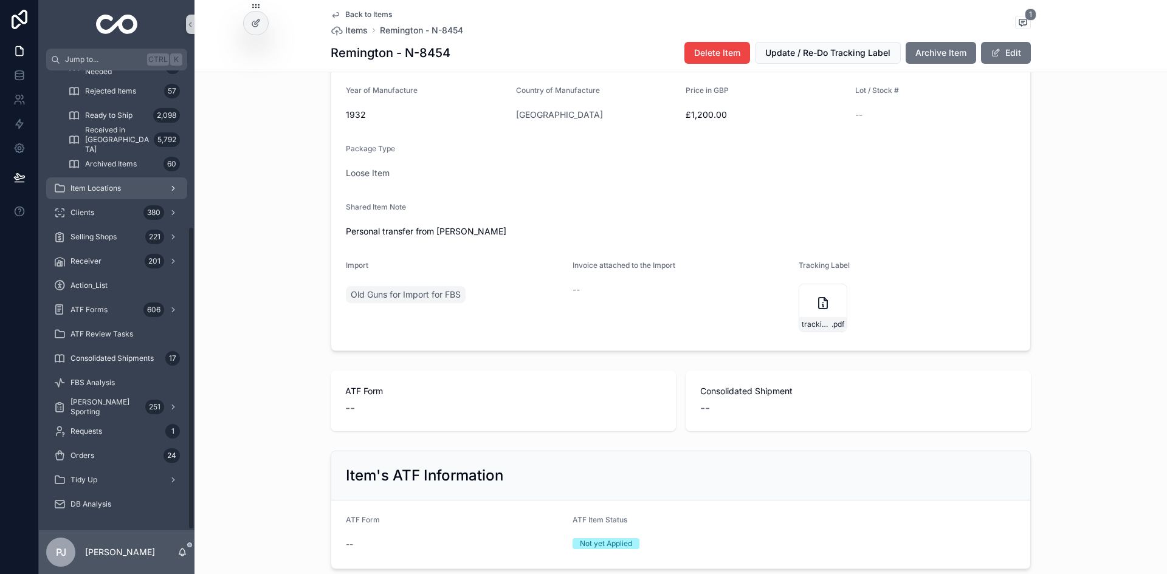 This screenshot has width=1167, height=574. I want to click on div: 60, so click(171, 164).